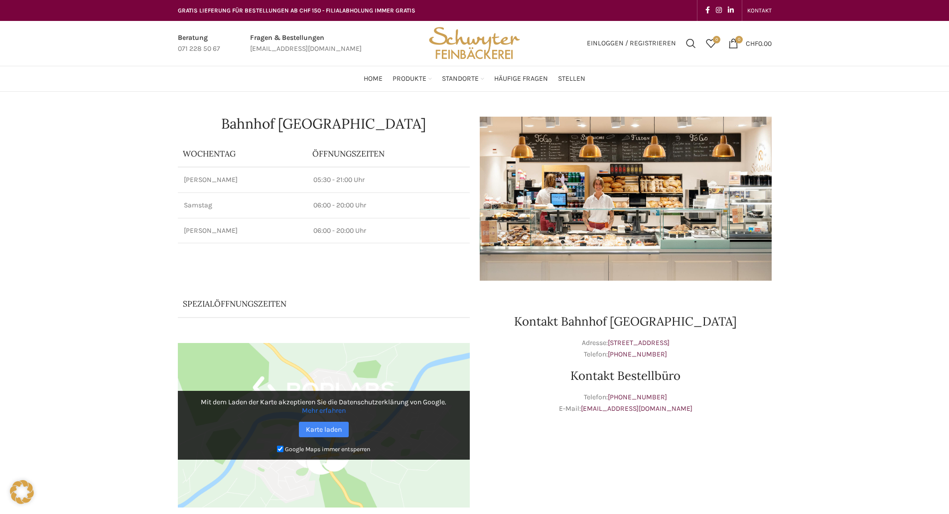 This screenshot has width=949, height=514. Describe the element at coordinates (412, 79) in the screenshot. I see `a: Produkte` at that location.